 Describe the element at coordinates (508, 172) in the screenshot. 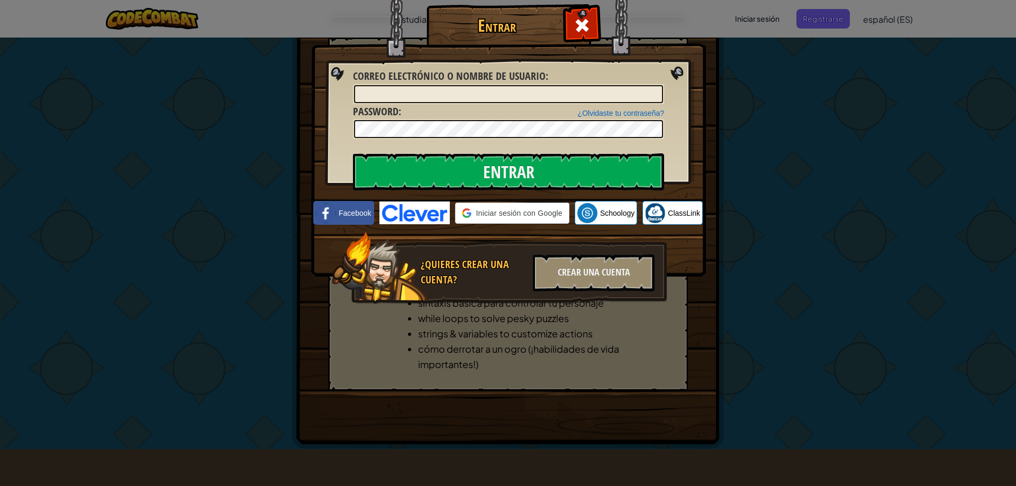

I see `input: Entrar` at that location.